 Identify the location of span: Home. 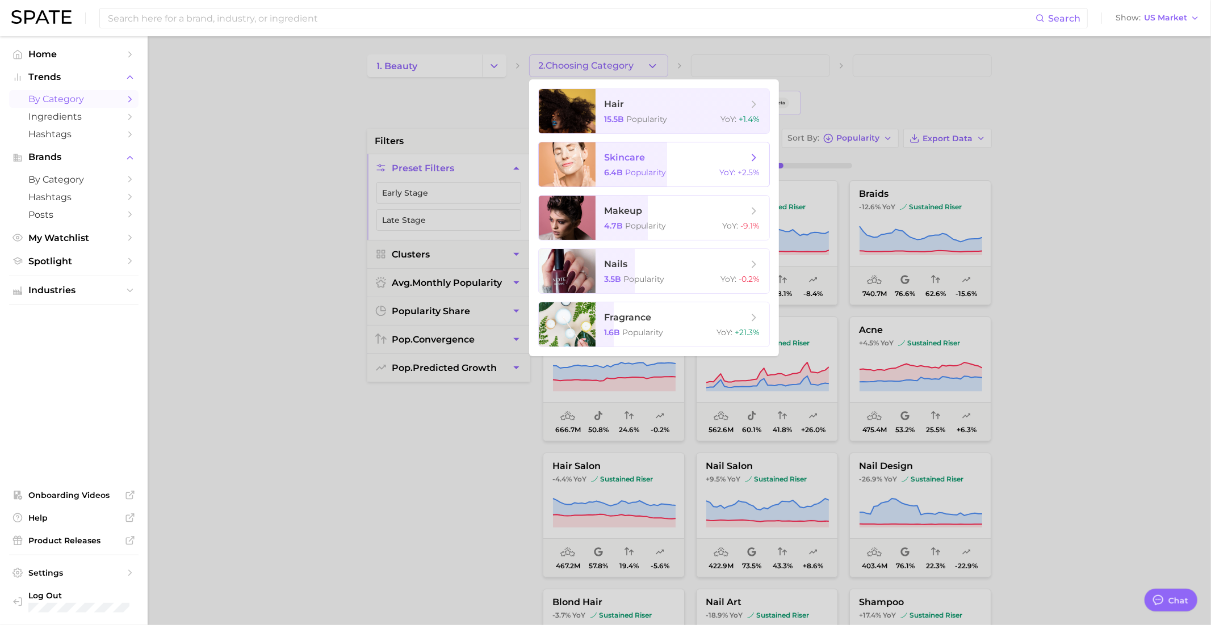
(74, 54).